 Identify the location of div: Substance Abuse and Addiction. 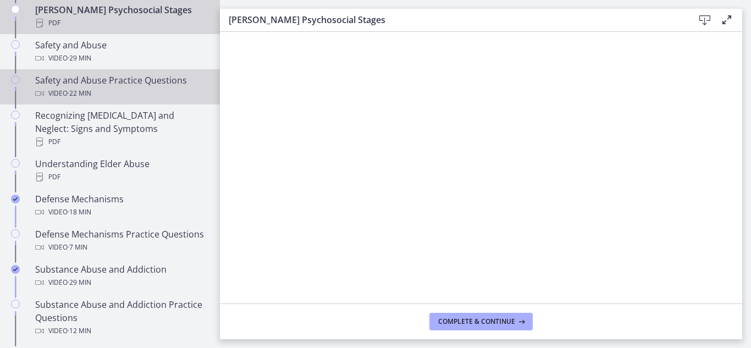
(121, 276).